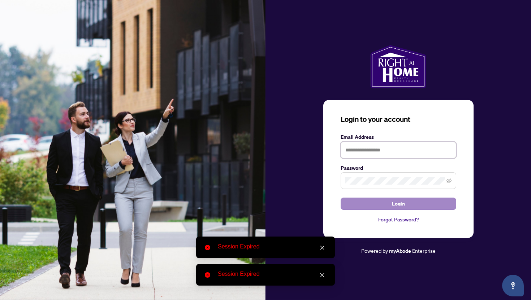 The width and height of the screenshot is (531, 300). What do you see at coordinates (398, 204) in the screenshot?
I see `button: Login` at bounding box center [398, 204].